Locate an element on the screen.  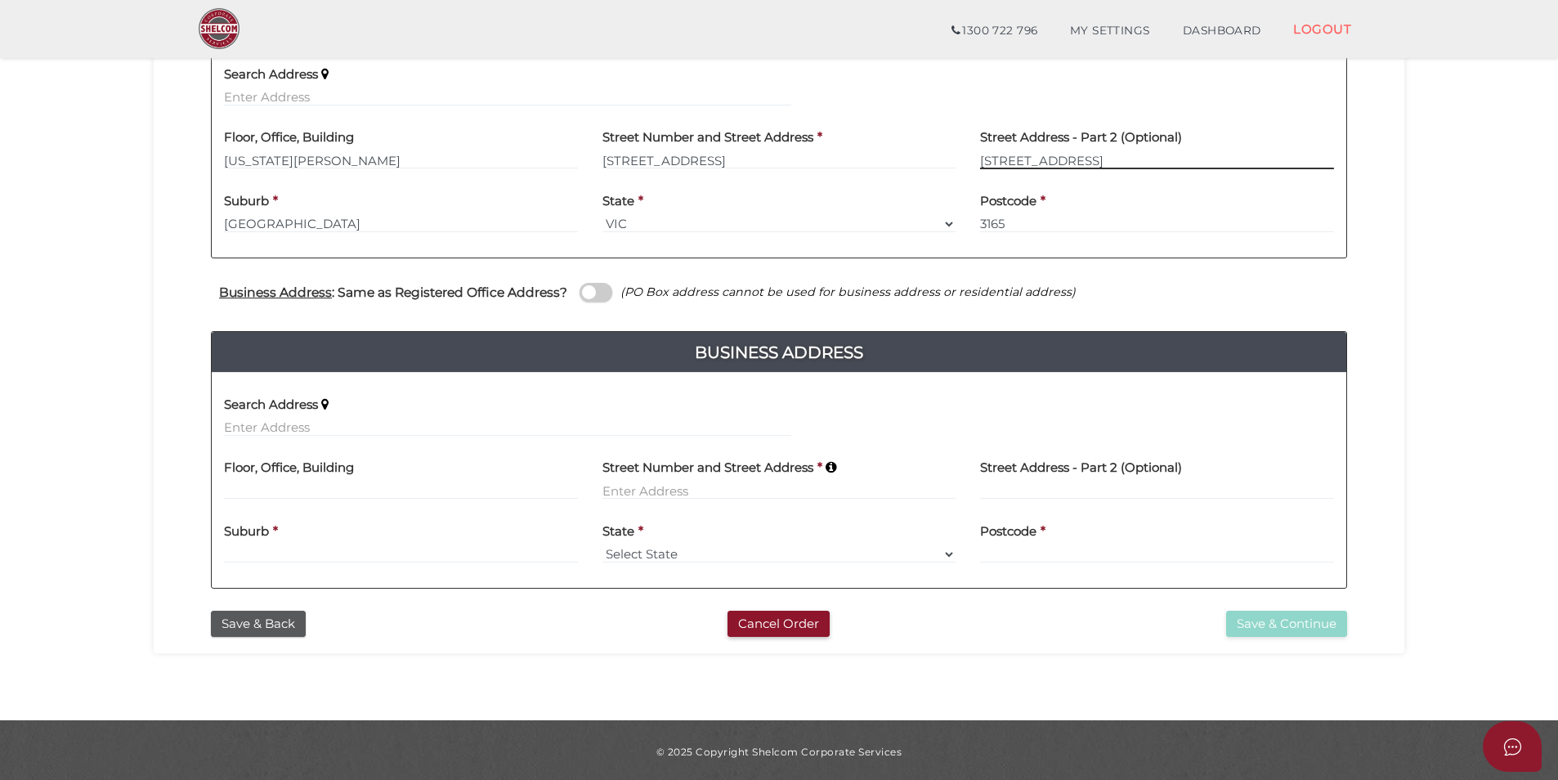
a: DASHBOARD is located at coordinates (1222, 31).